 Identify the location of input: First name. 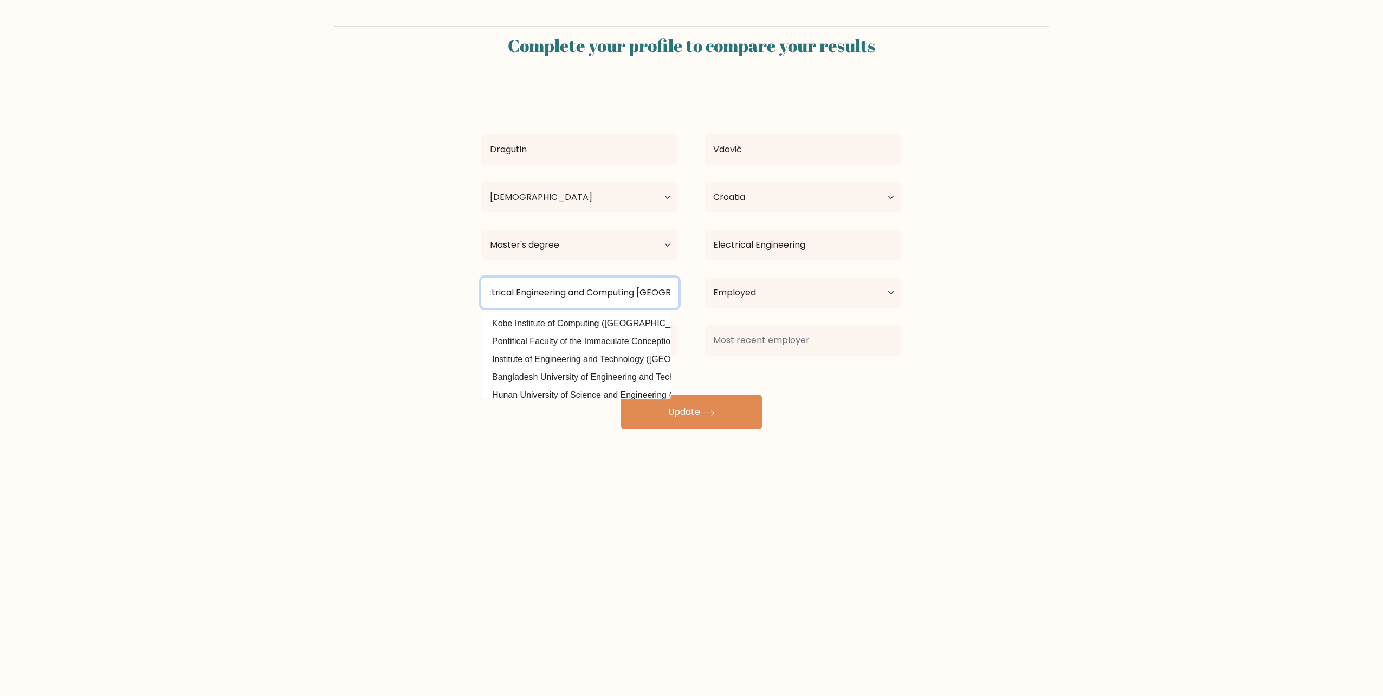
(580, 150).